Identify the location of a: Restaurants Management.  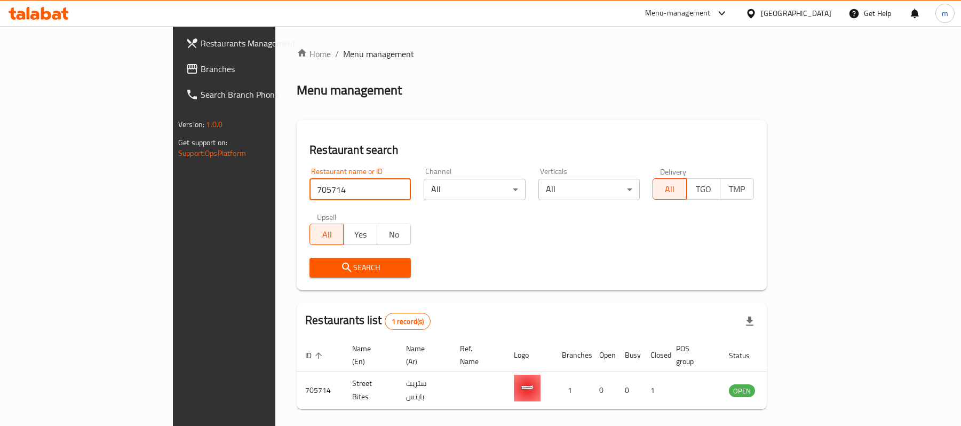
(255, 43).